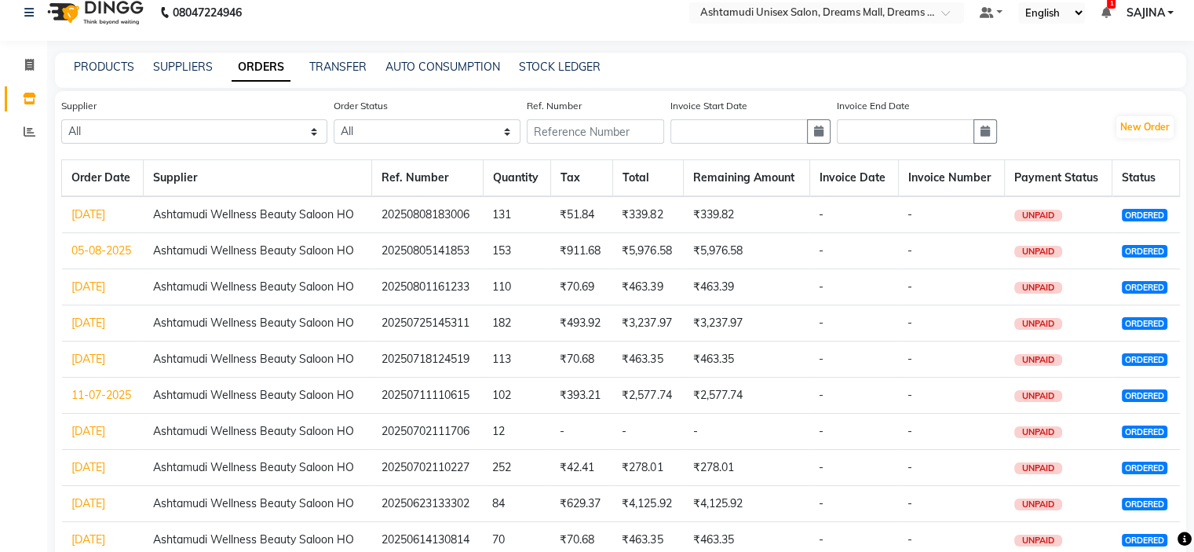  I want to click on td: ₹5,976.58, so click(746, 251).